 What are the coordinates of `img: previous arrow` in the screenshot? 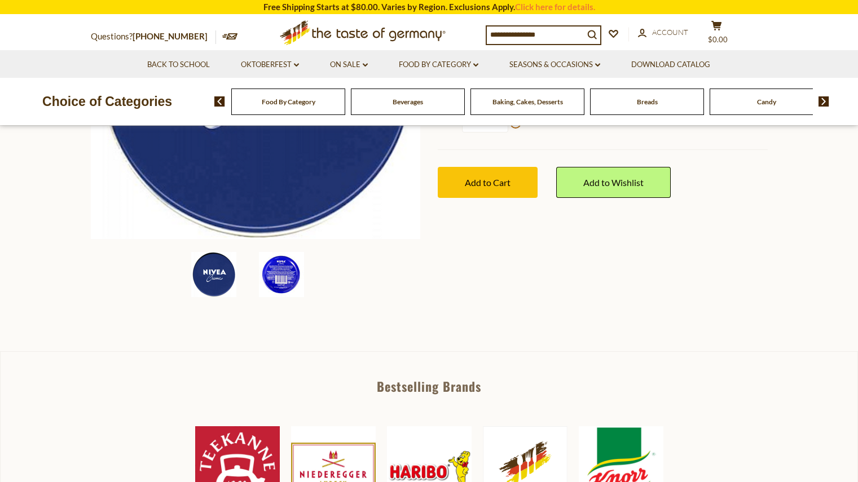 It's located at (220, 102).